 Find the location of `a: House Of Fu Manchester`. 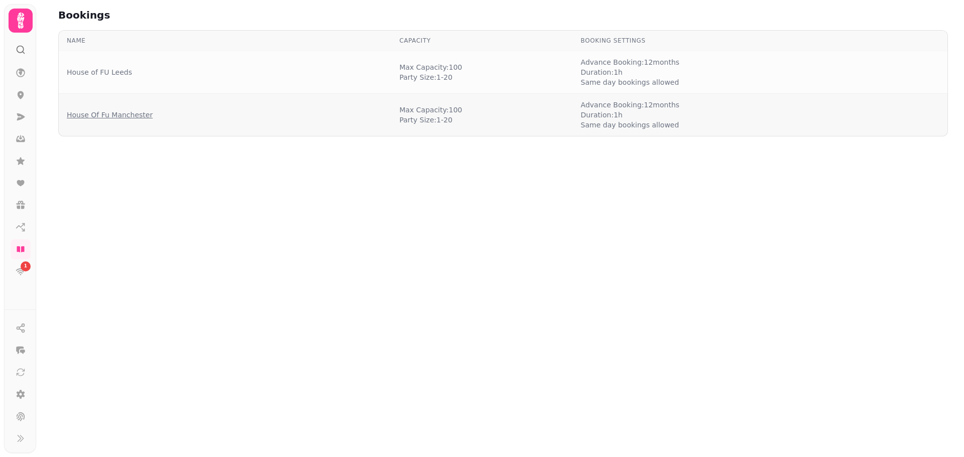

a: House Of Fu Manchester is located at coordinates (109, 115).